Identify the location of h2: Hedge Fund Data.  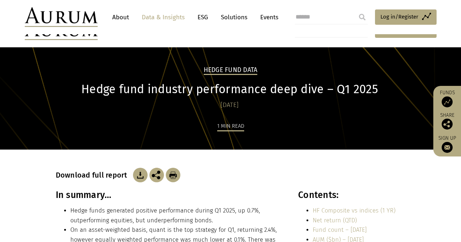
(231, 71).